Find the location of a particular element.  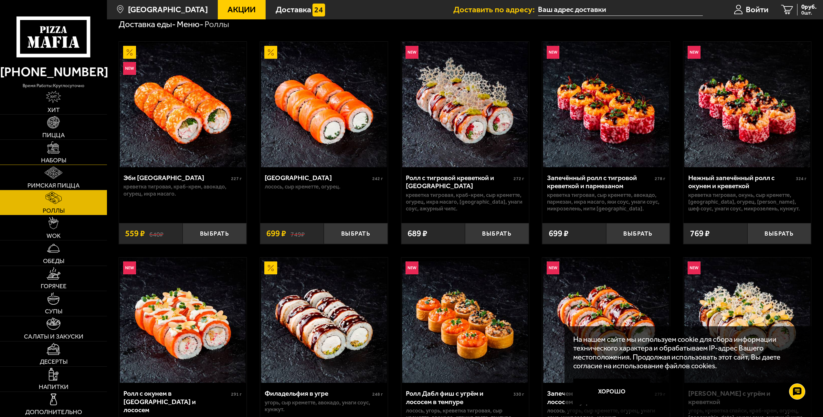

span: 248 г is located at coordinates (377, 394).